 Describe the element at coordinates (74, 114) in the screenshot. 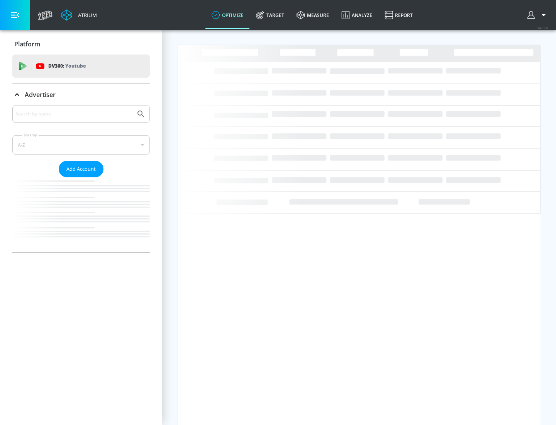

I see `input: Search by name` at that location.